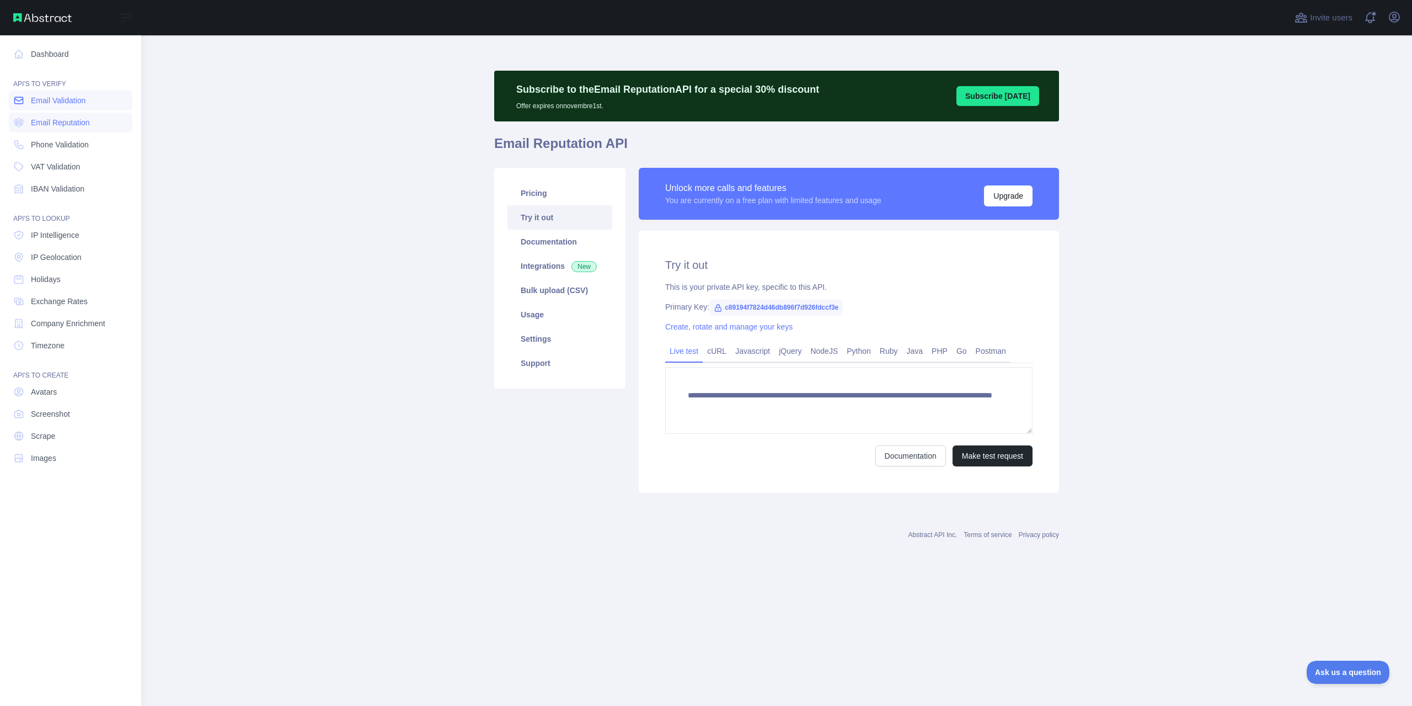 This screenshot has height=706, width=1412. I want to click on div: Primary Key:, so click(849, 307).